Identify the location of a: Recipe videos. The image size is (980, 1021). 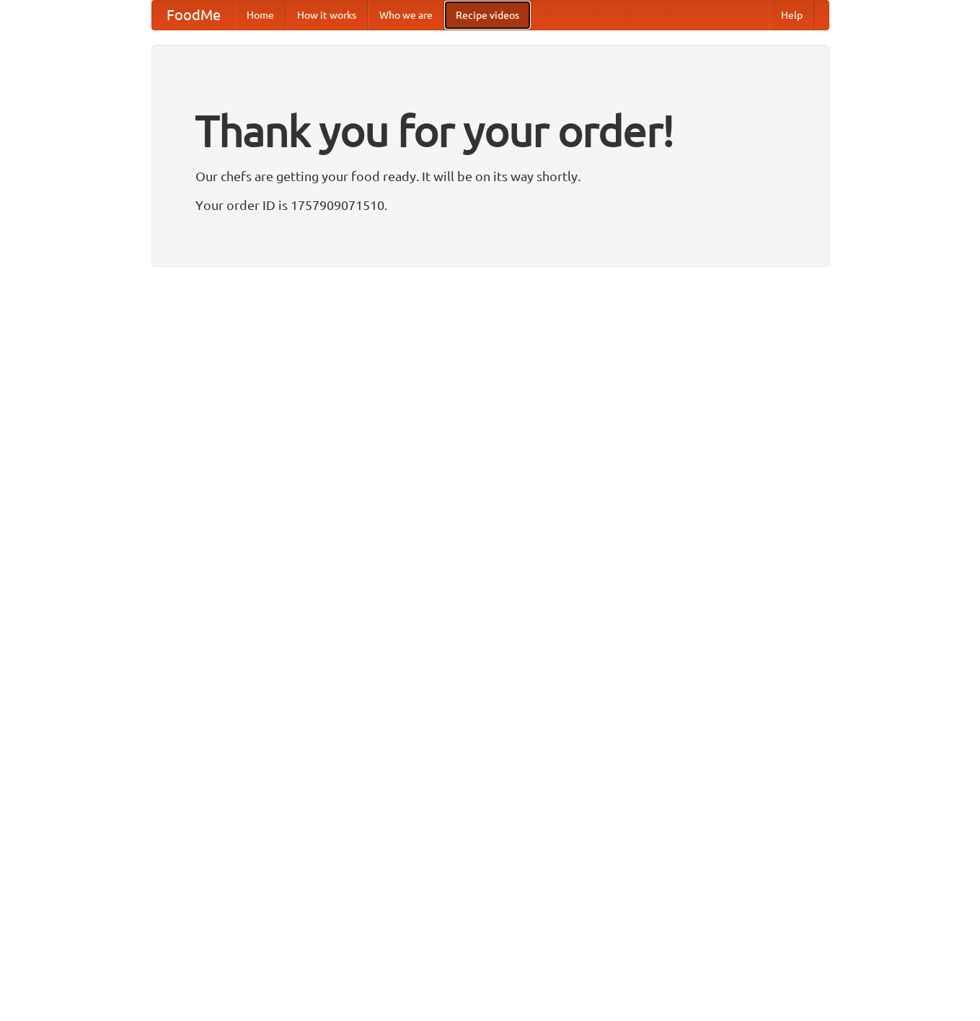
(488, 15).